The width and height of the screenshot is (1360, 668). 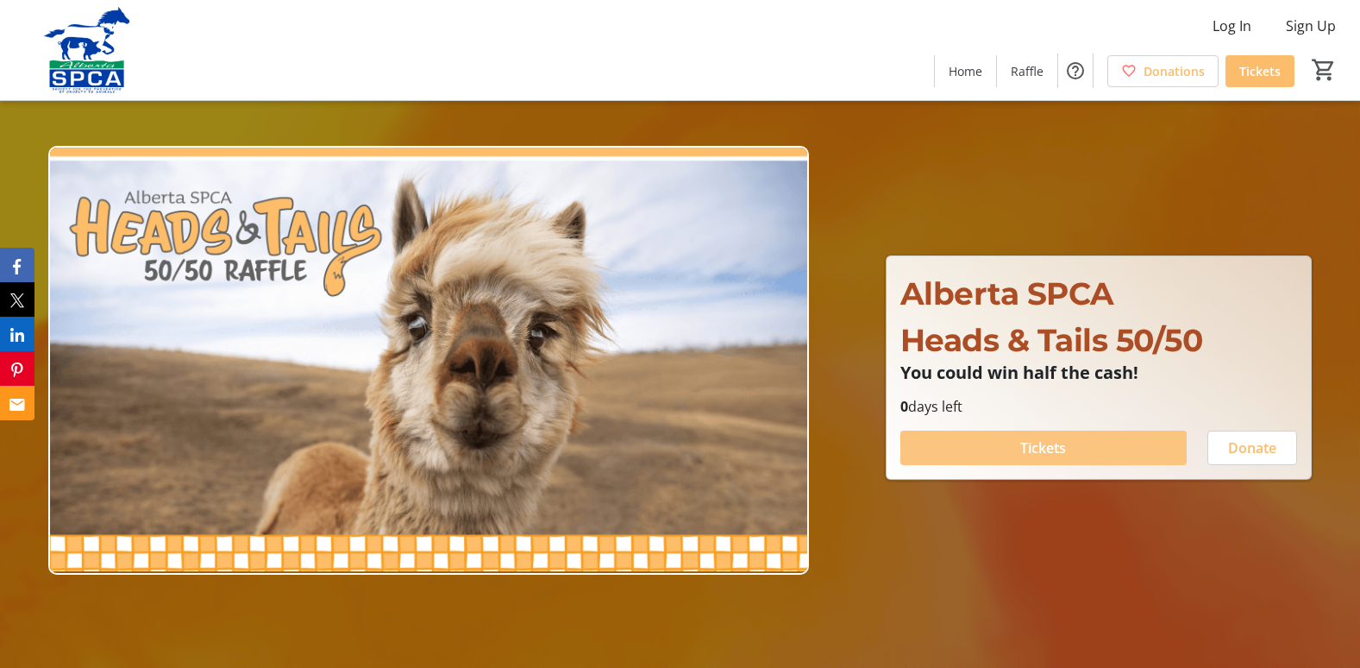 I want to click on img: Alberta SPCA's Logo, so click(x=87, y=50).